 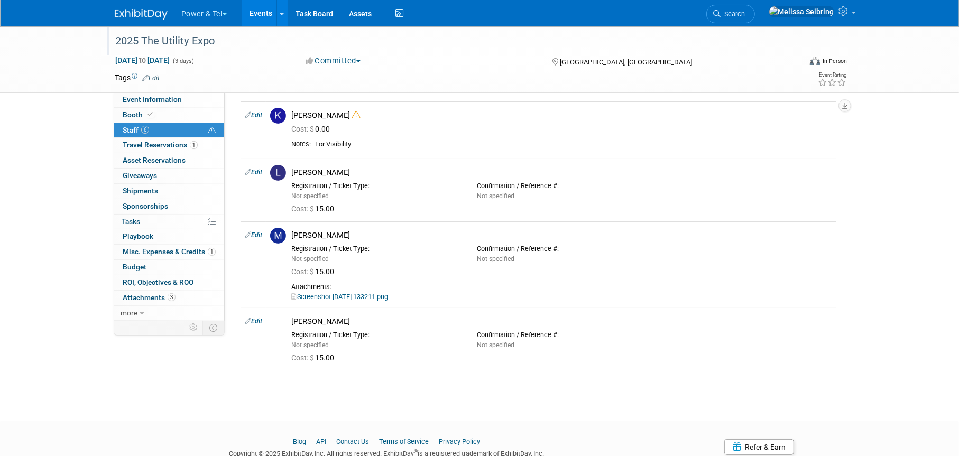 I want to click on a: Staff6, so click(x=169, y=131).